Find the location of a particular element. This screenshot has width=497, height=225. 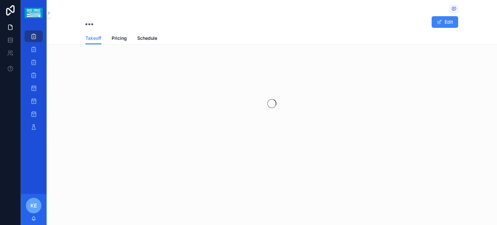

a: Pricing is located at coordinates (119, 39).